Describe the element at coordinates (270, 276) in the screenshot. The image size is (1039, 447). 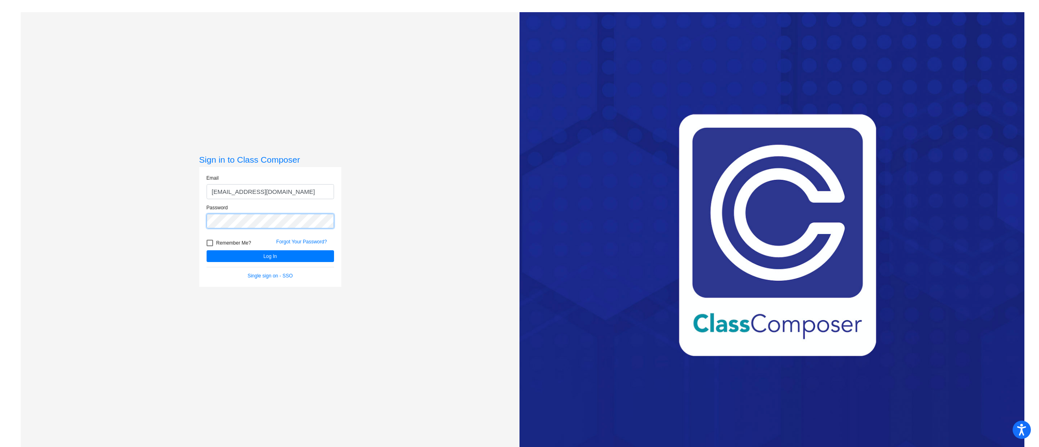
I see `a: Single sign on - SSO` at that location.